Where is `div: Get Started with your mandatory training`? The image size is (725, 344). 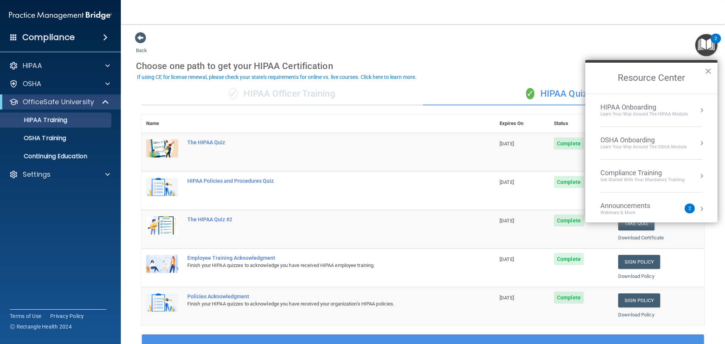
div: Get Started with your mandatory training is located at coordinates (643, 180).